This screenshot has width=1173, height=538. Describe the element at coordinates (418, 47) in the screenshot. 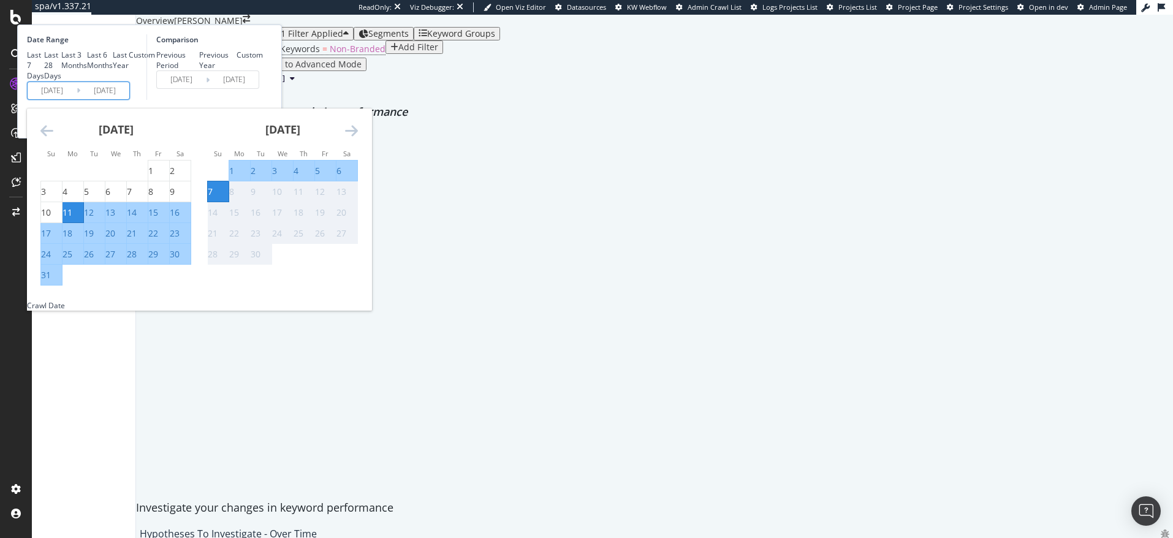

I see `div: Add Filter` at that location.